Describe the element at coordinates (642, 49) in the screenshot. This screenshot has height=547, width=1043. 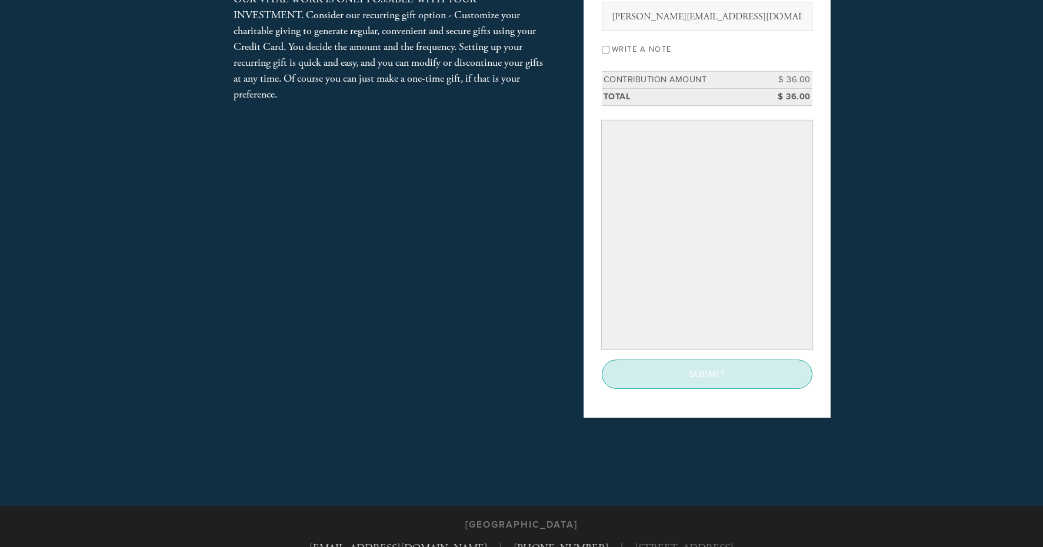
I see `label: Write a note` at that location.